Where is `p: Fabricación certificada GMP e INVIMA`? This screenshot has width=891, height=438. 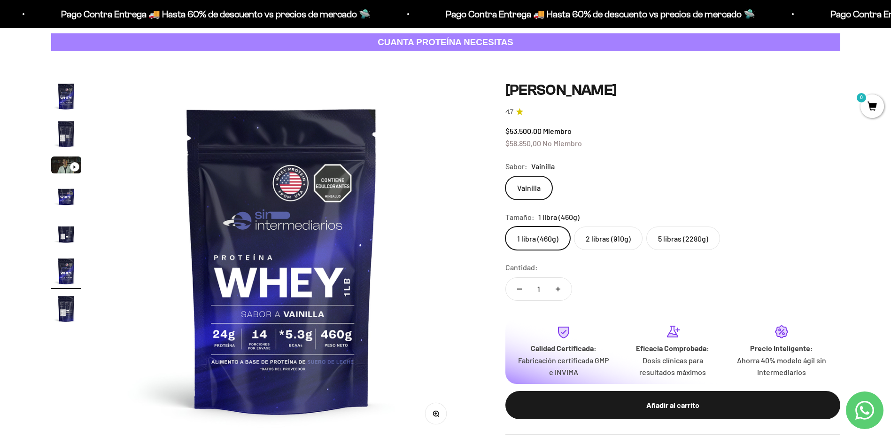 p: Fabricación certificada GMP e INVIMA is located at coordinates (563, 366).